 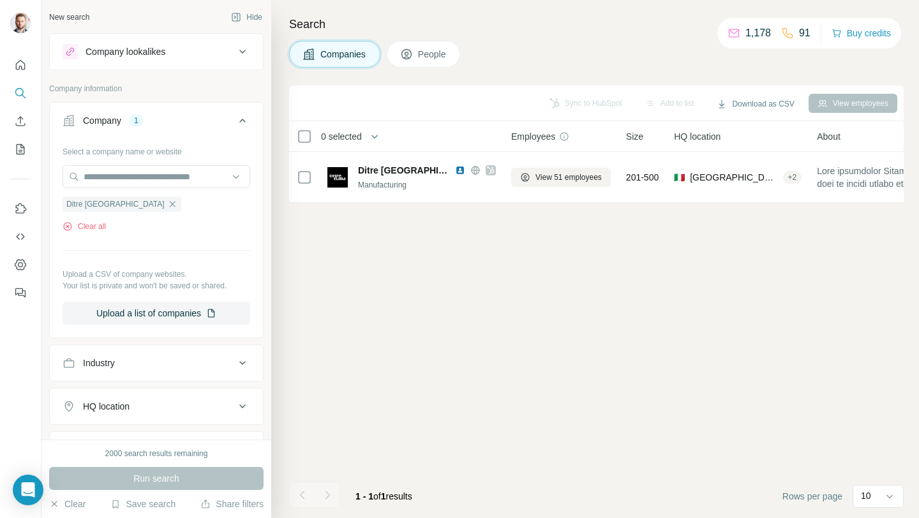 What do you see at coordinates (20, 265) in the screenshot?
I see `button: Dashboard` at bounding box center [20, 265].